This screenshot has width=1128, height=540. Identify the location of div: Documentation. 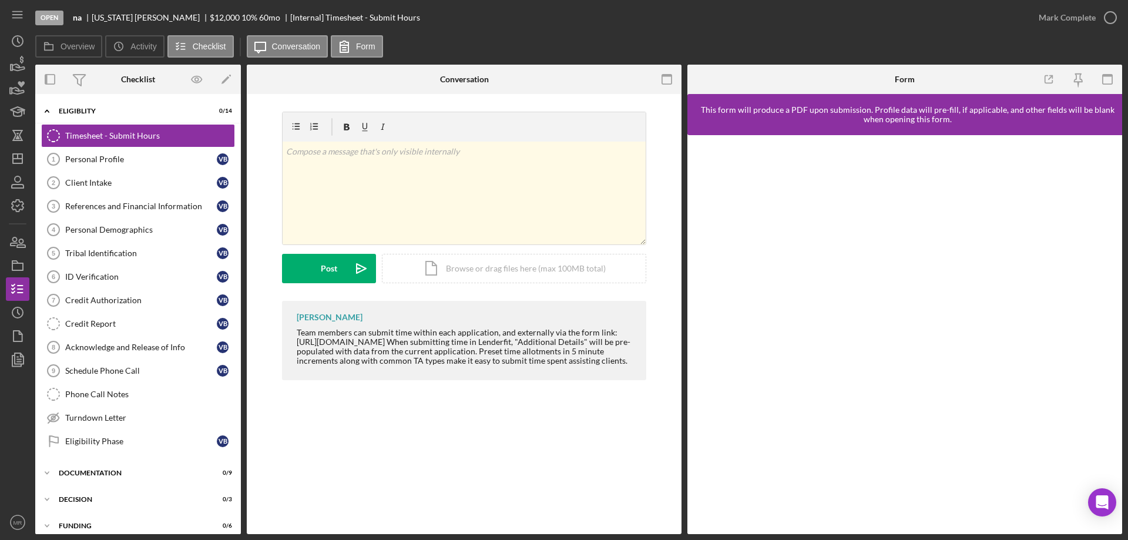
(130, 473).